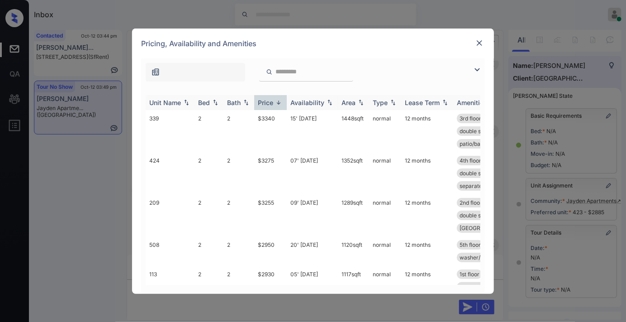 The height and width of the screenshot is (322, 626). I want to click on td: $2930, so click(271, 293).